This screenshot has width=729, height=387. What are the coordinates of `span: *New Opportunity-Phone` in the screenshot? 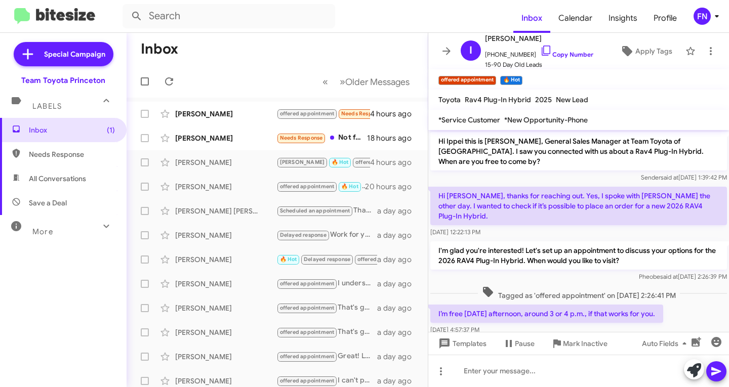 It's located at (546, 120).